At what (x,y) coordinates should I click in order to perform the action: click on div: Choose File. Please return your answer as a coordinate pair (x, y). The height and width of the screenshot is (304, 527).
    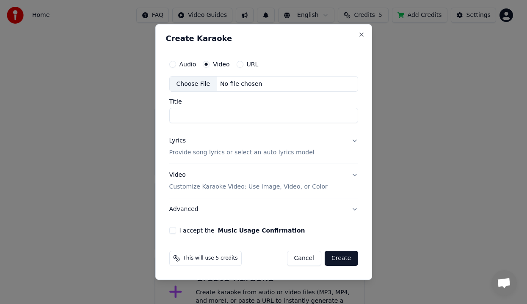
    Looking at the image, I should click on (193, 84).